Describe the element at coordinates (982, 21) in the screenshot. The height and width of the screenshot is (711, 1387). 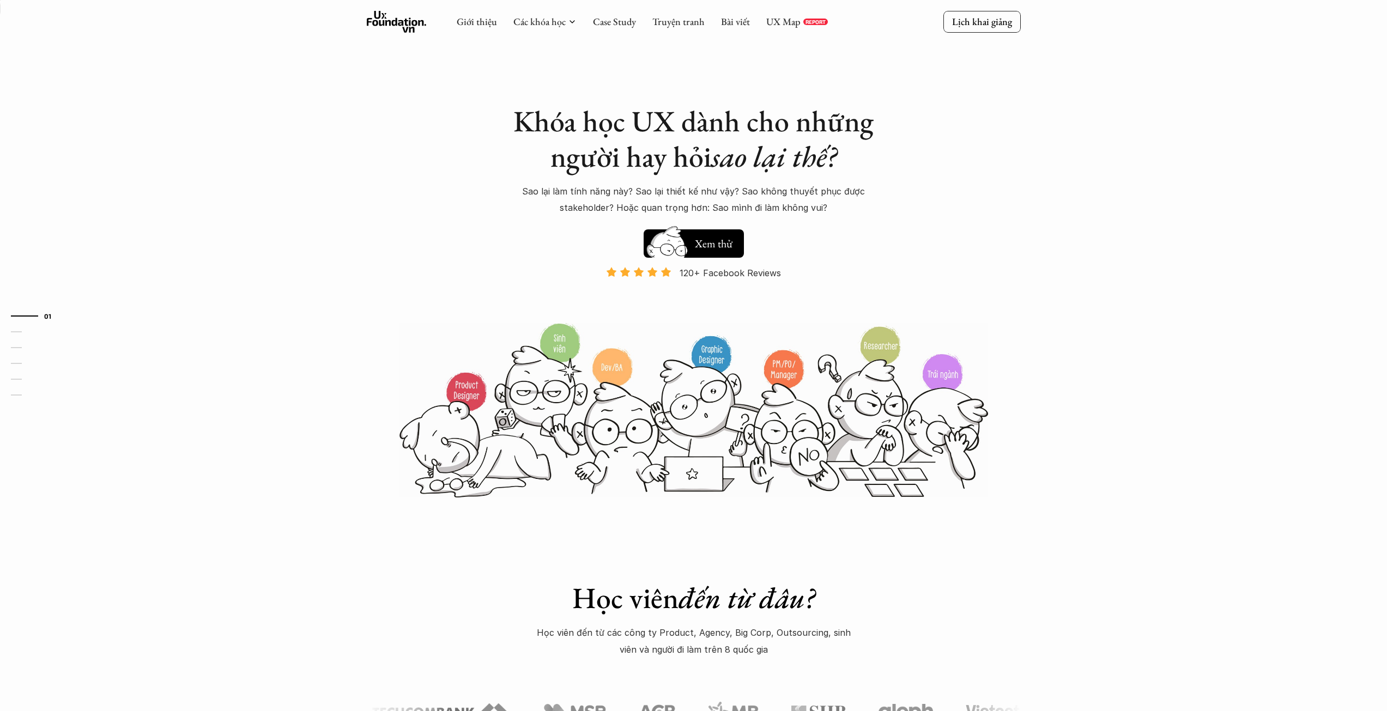
I see `p: Lịch khai giảng` at that location.